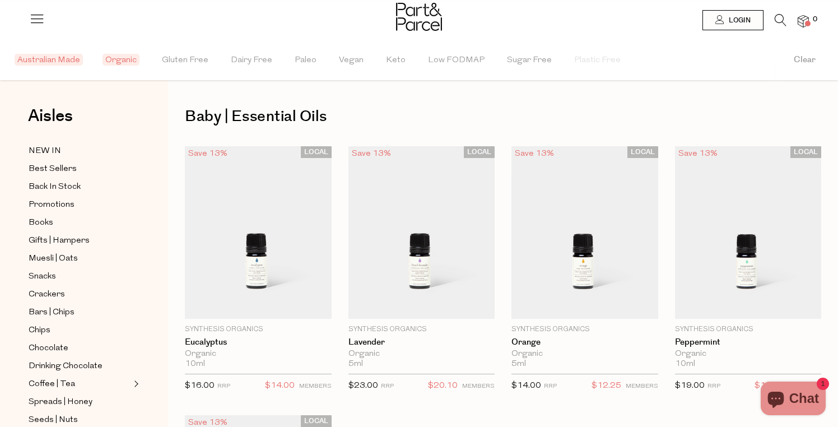  Describe the element at coordinates (121, 59) in the screenshot. I see `span: Organic` at that location.